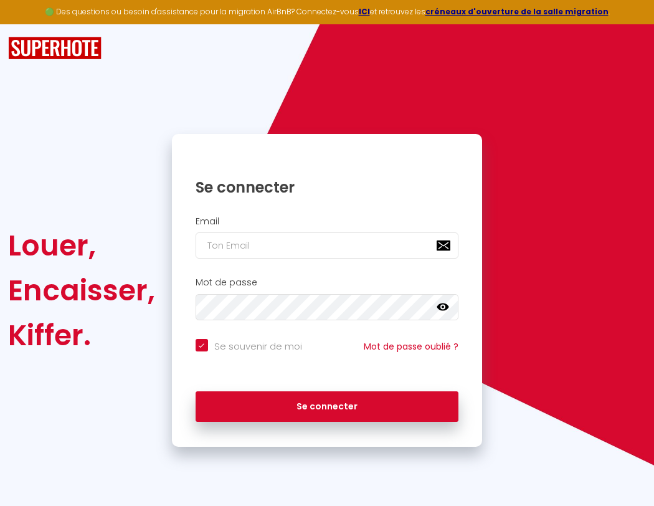 The image size is (654, 506). Describe the element at coordinates (327, 187) in the screenshot. I see `h1: Se connecter` at that location.